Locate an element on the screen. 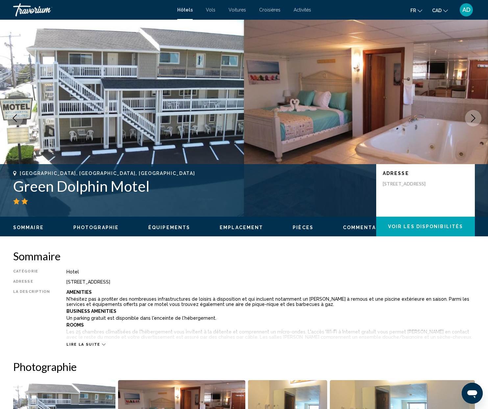  h2: Sommaire is located at coordinates (244, 256).